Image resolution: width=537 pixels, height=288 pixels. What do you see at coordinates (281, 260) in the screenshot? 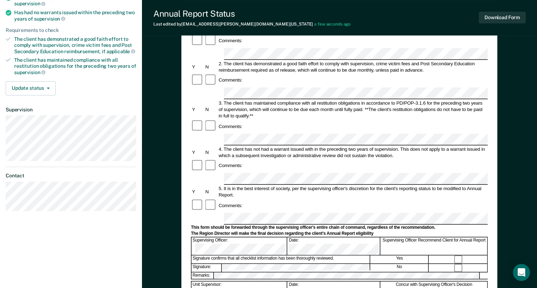
I see `div: Signature confirms that all checklist information has been thoroughly reviewed.` at bounding box center [281, 260].